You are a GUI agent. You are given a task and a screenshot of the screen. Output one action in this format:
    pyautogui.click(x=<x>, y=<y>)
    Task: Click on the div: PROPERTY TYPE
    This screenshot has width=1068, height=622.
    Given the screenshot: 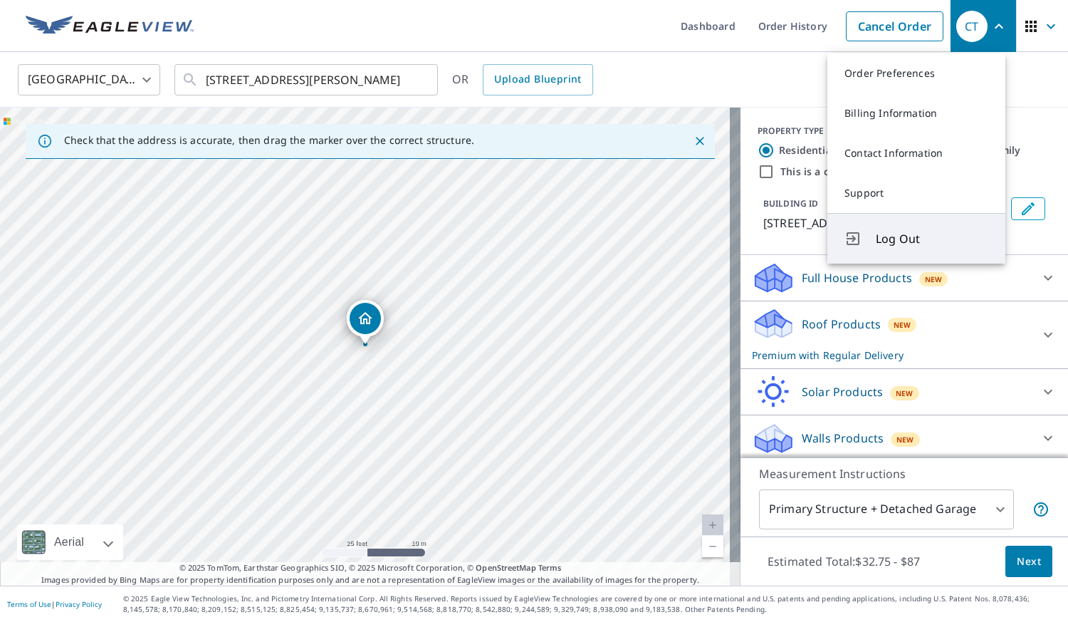 What is the action you would take?
    pyautogui.click(x=904, y=131)
    